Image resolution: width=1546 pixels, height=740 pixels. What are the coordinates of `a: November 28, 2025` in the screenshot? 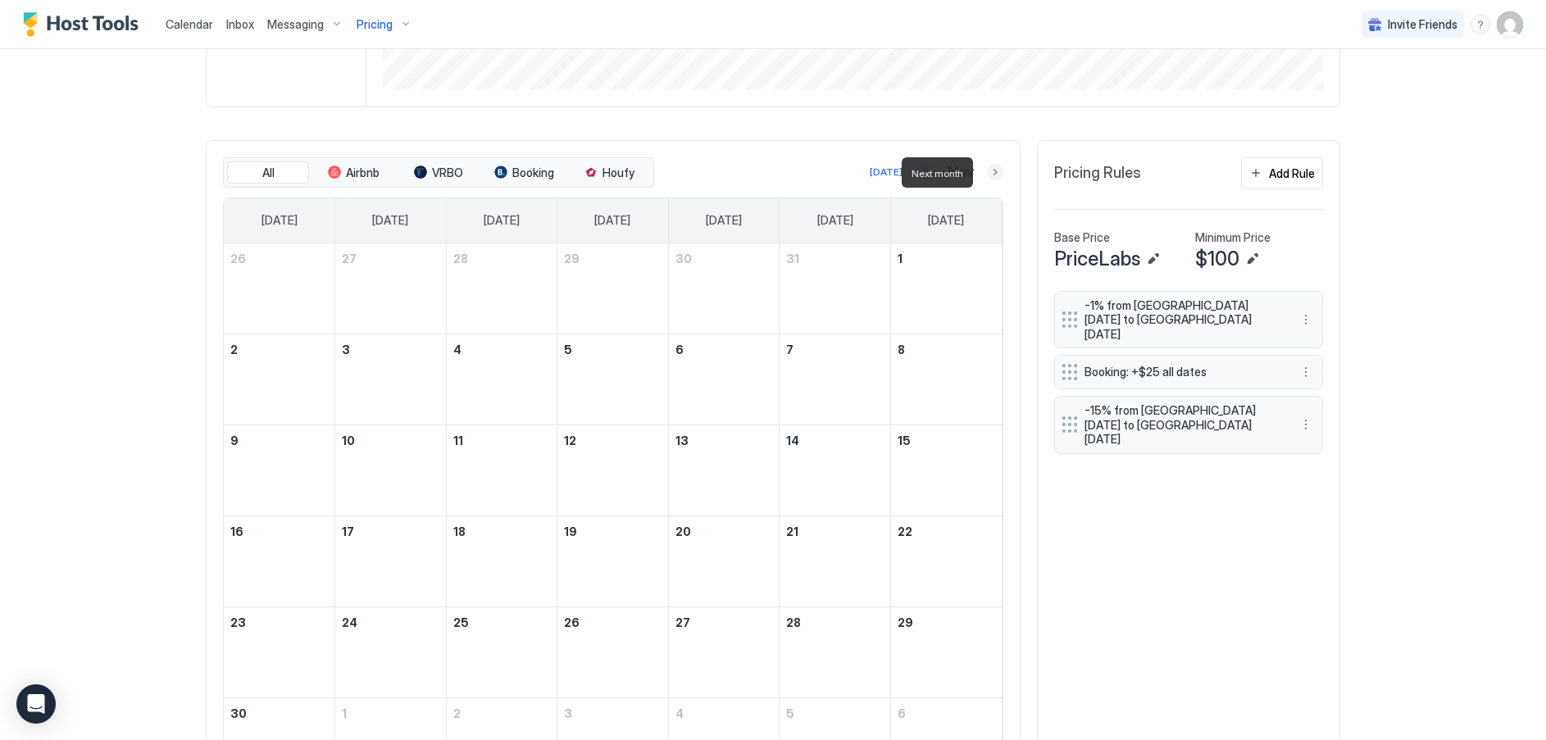 It's located at (834, 622).